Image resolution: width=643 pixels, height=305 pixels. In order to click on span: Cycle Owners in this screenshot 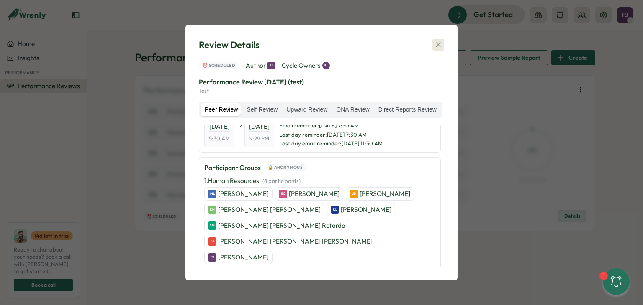, I will do `click(305, 66)`.